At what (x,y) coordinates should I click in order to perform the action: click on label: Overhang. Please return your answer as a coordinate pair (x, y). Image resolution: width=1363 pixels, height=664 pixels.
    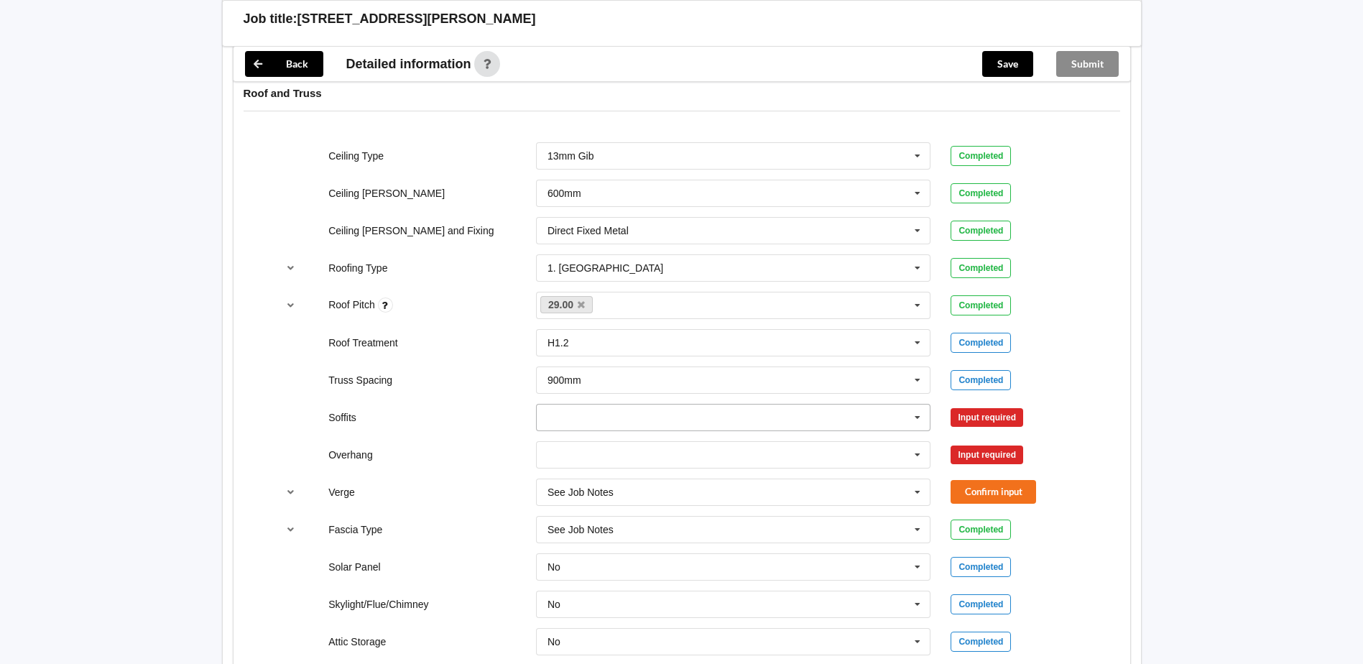
    Looking at the image, I should click on (350, 455).